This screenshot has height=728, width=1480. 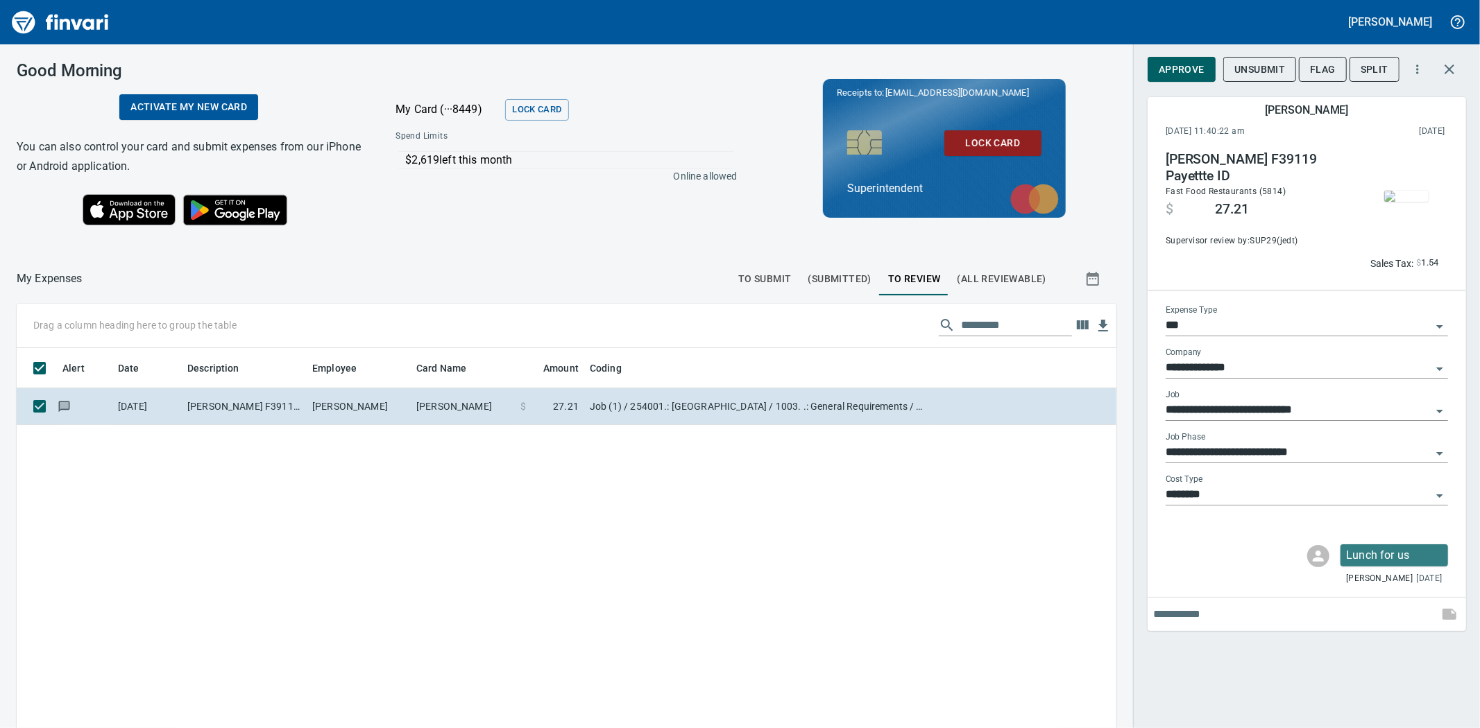 I want to click on h6: You can also control your card and submit expenses from our iPhone or Android application., so click(x=189, y=157).